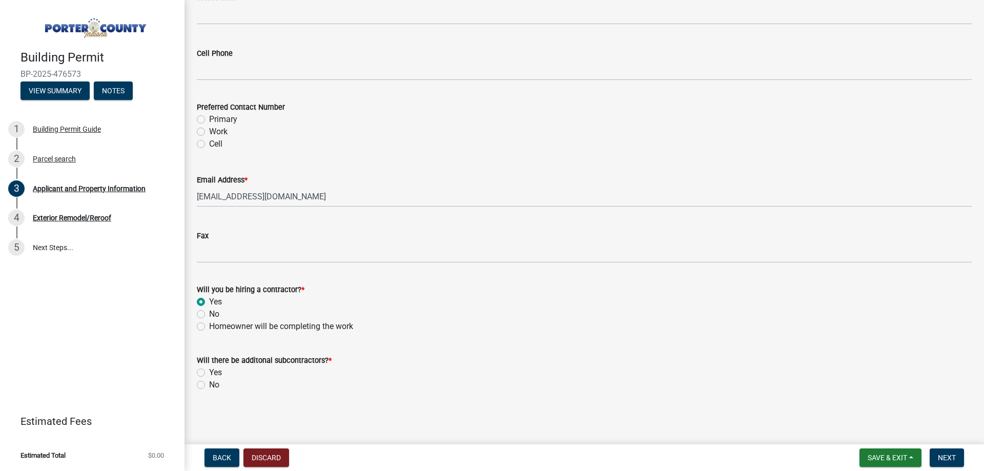 The height and width of the screenshot is (471, 984). Describe the element at coordinates (281, 326) in the screenshot. I see `label: Homeowner will be completing the work` at that location.